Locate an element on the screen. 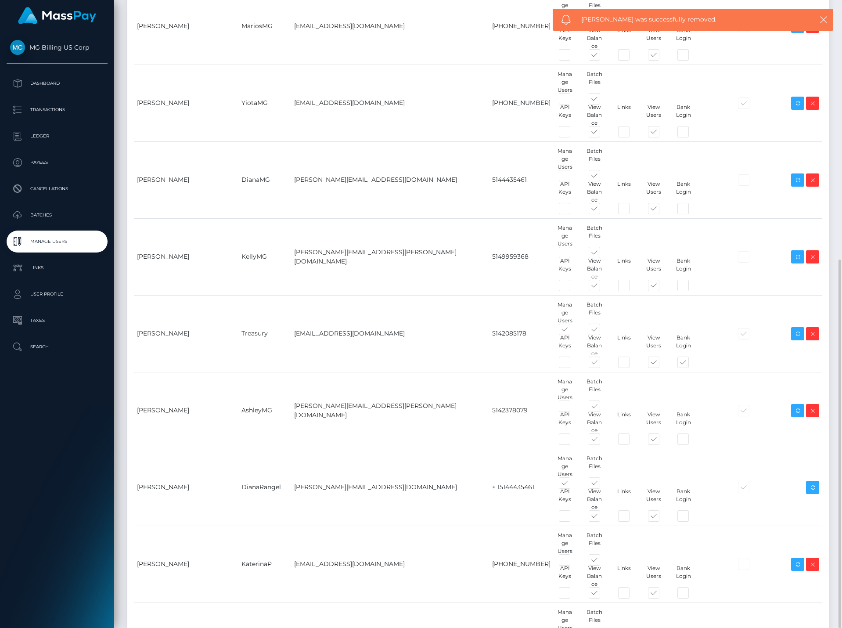  a: Manage Users is located at coordinates (57, 242).